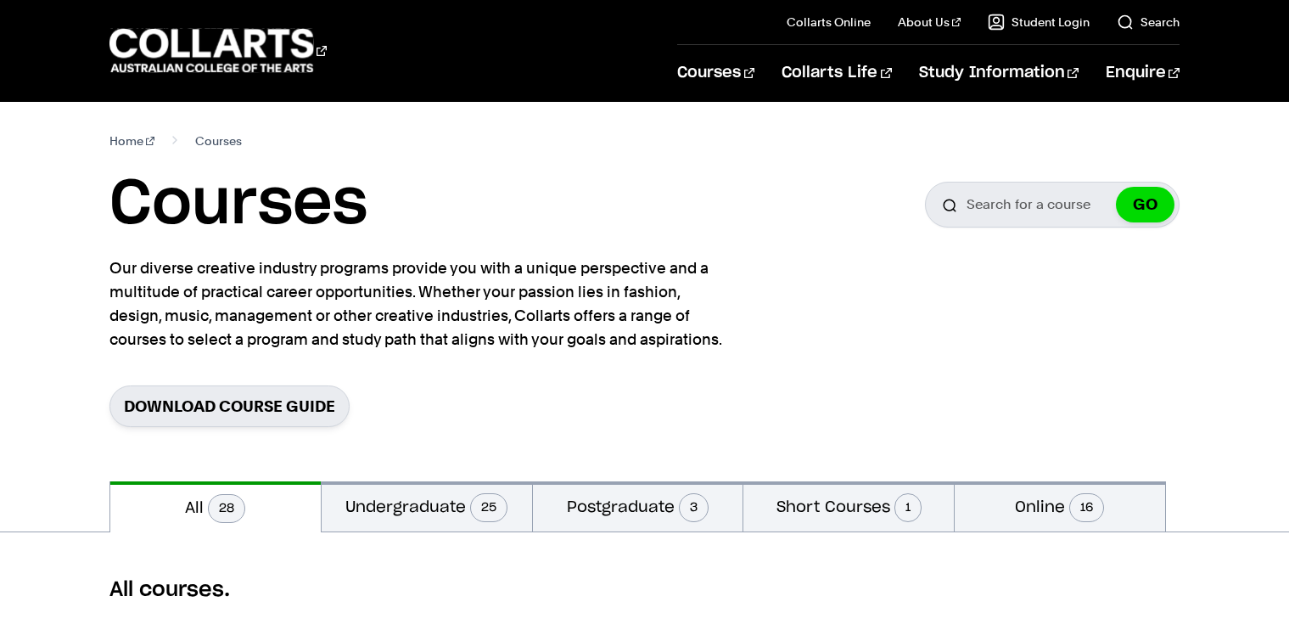 The height and width of the screenshot is (630, 1289). What do you see at coordinates (1149, 22) in the screenshot?
I see `a: Search` at bounding box center [1149, 22].